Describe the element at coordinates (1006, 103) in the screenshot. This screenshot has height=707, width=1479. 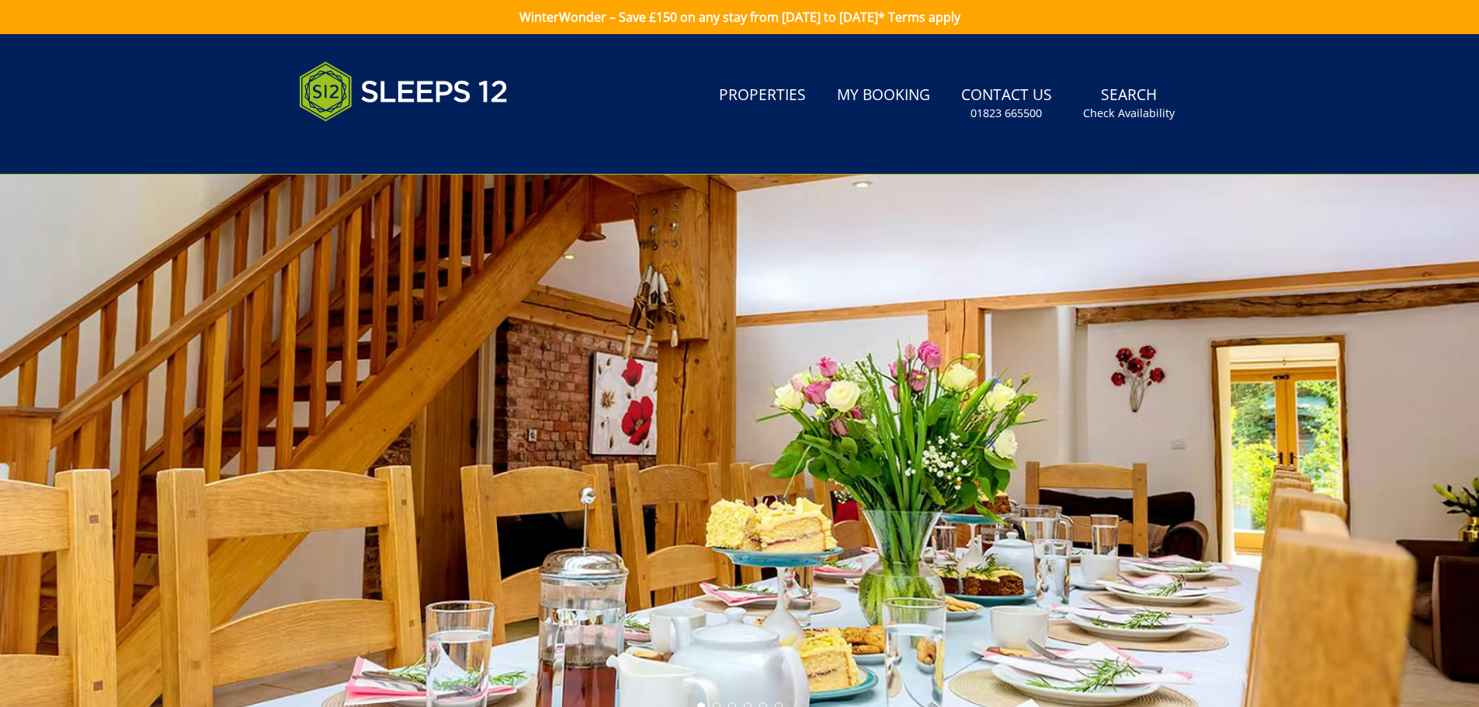
I see `a: Contact Us01823 665500` at that location.